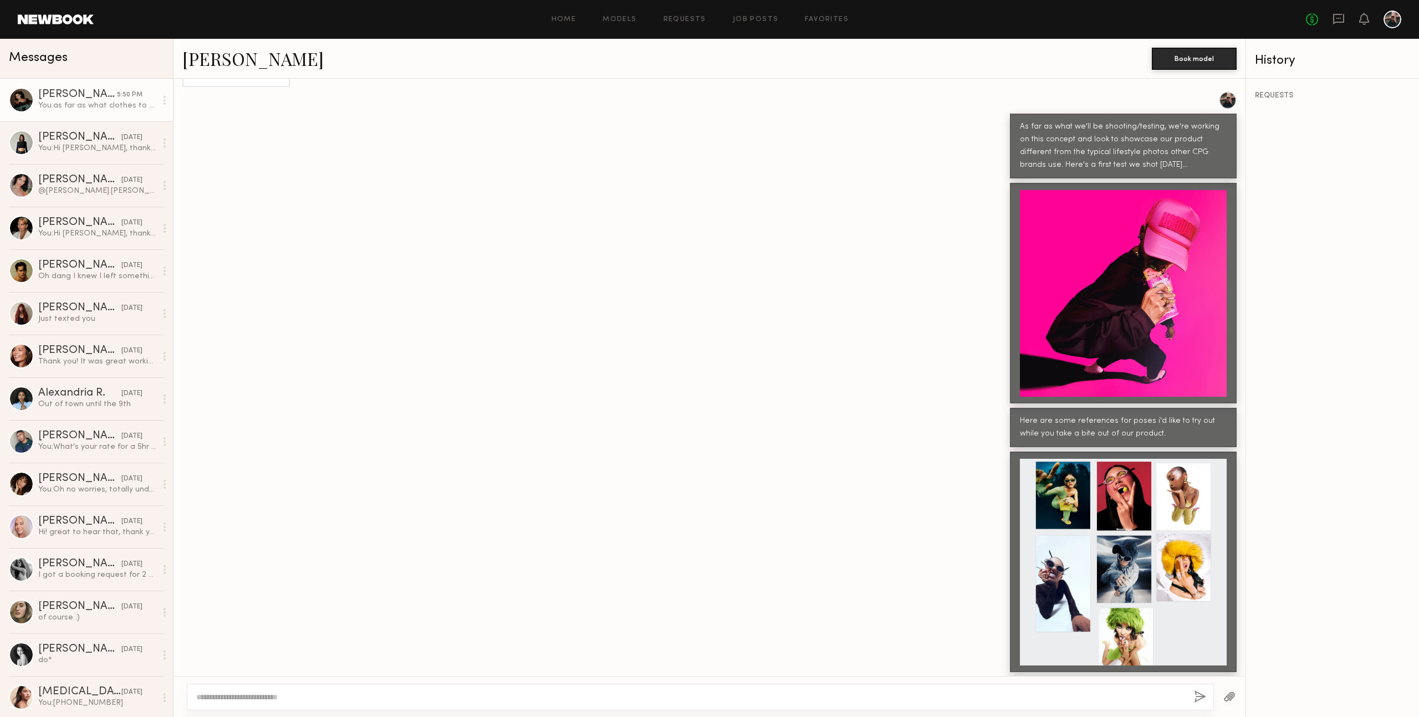  Describe the element at coordinates (97, 361) in the screenshot. I see `div: Thank you! It was great working with you :)` at that location.